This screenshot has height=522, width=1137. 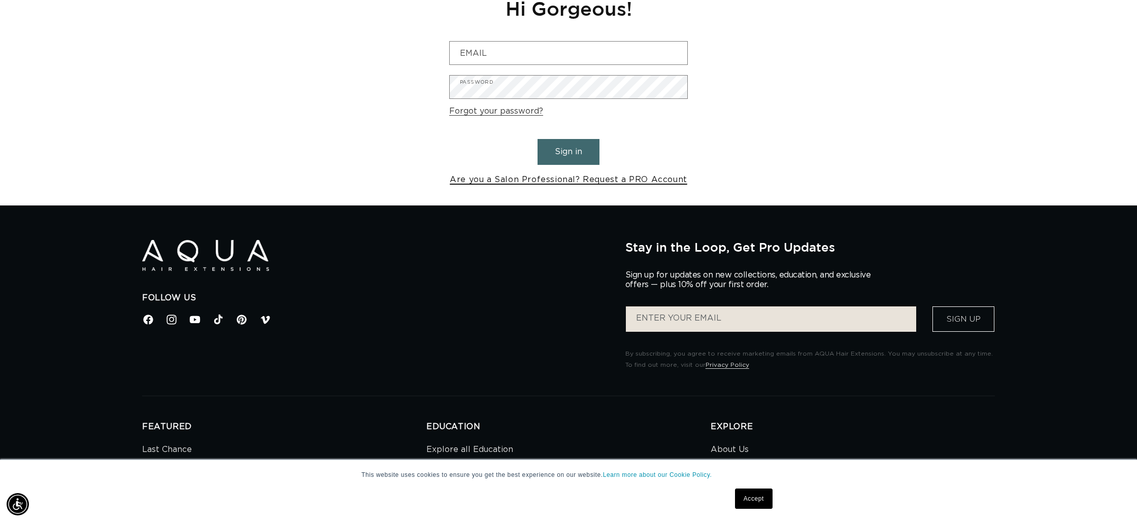 I want to click on a: Privacy Policy, so click(x=728, y=365).